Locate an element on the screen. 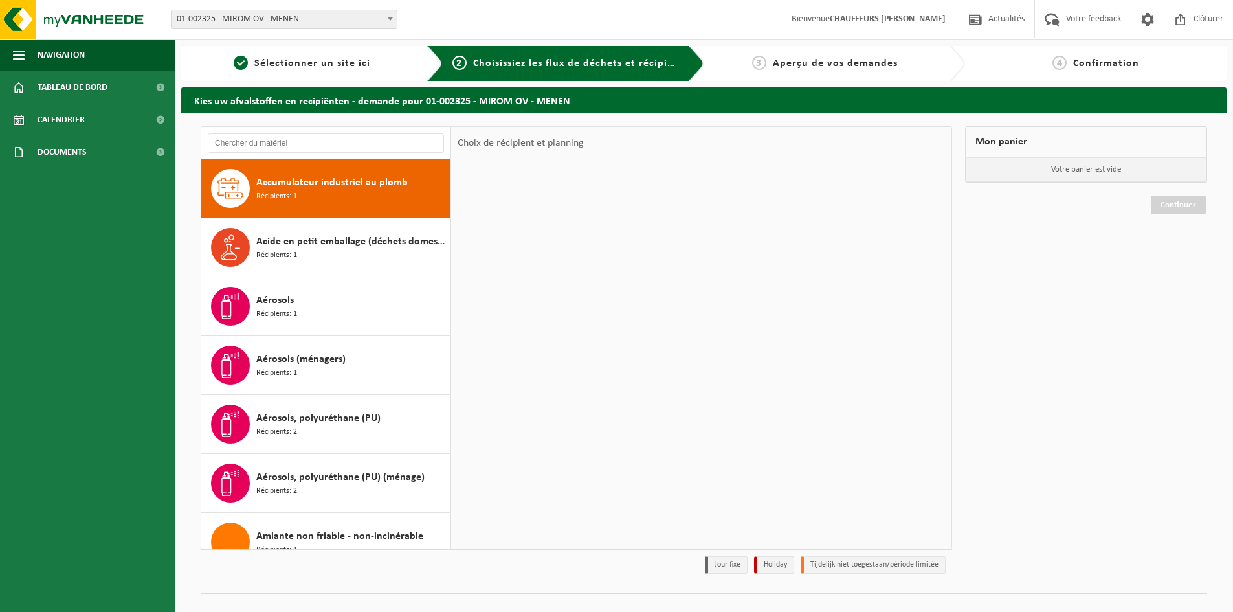 The height and width of the screenshot is (612, 1233). span: Aérosols (ménagers) is located at coordinates (301, 359).